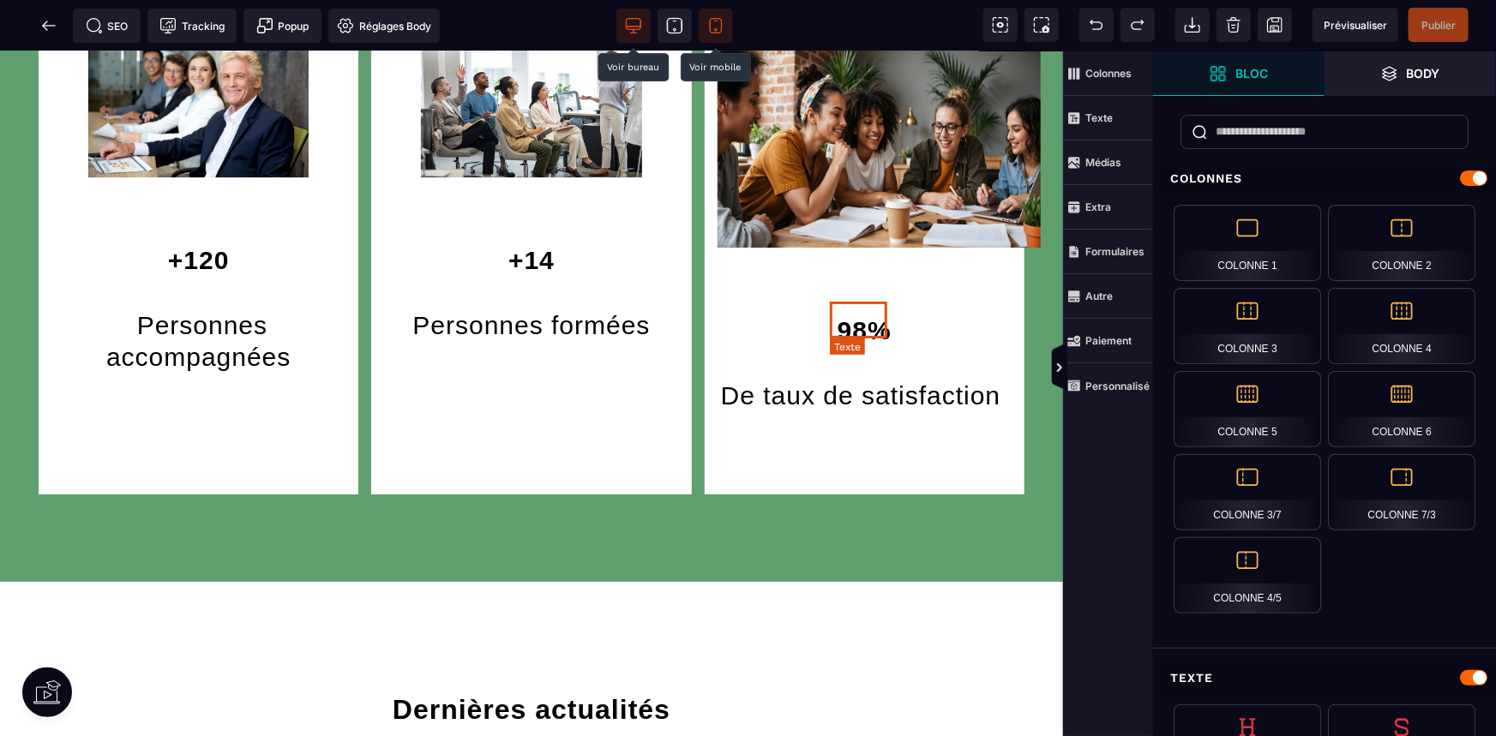 This screenshot has width=1496, height=736. What do you see at coordinates (1098, 207) in the screenshot?
I see `strong: Extra` at bounding box center [1098, 207].